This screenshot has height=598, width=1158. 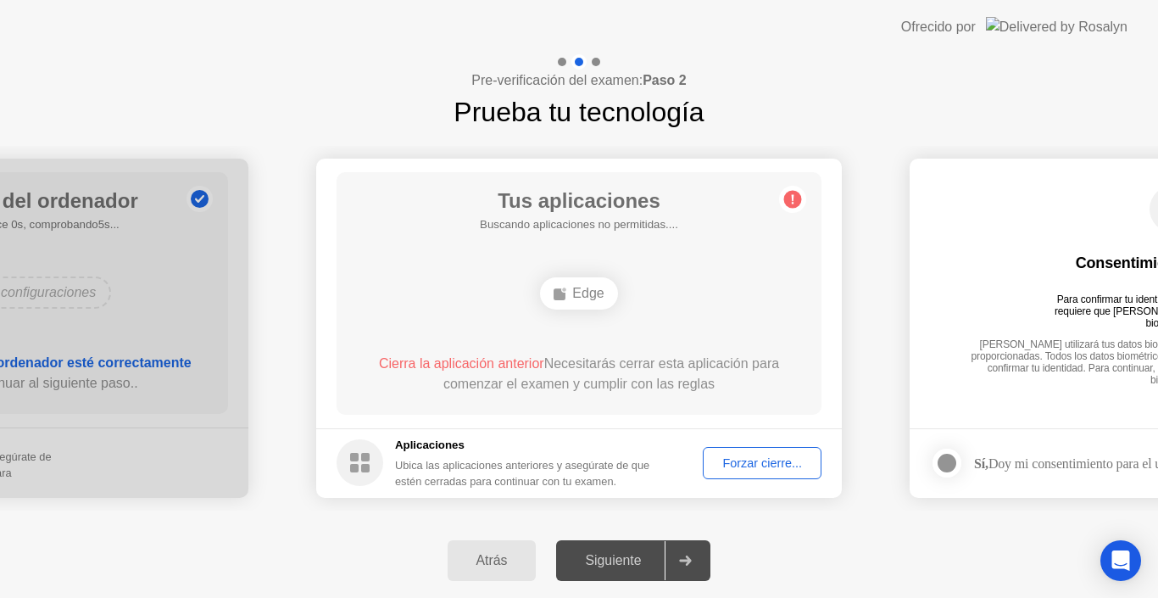 I want to click on h5: Aplicaciones, so click(x=523, y=445).